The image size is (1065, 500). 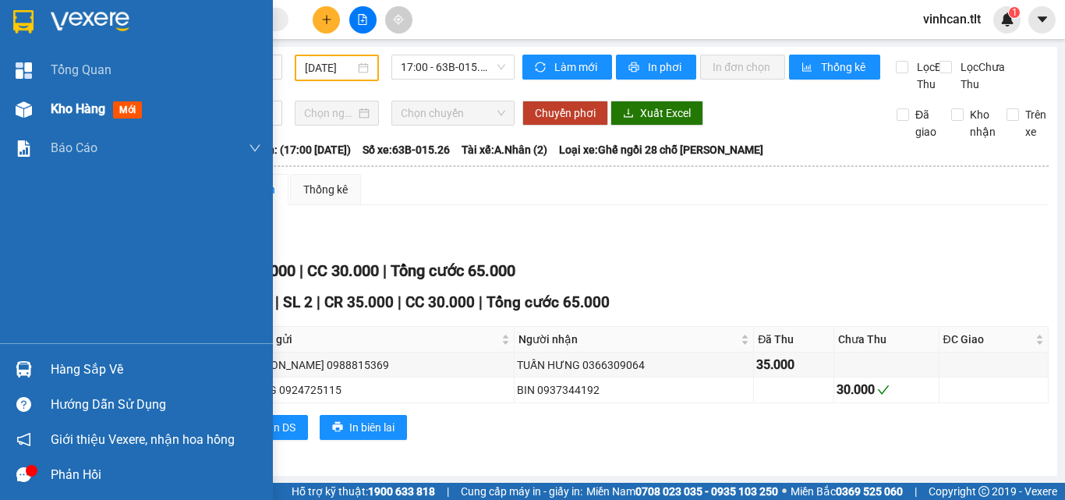 I want to click on strong: 0708 023 035 - 0935 103 250, so click(x=706, y=491).